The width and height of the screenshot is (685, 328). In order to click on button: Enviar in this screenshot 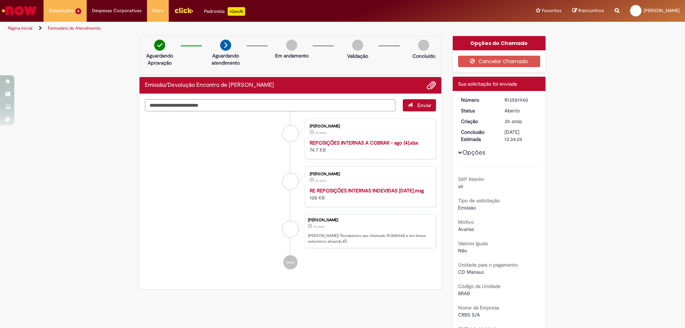, I will do `click(419, 105)`.